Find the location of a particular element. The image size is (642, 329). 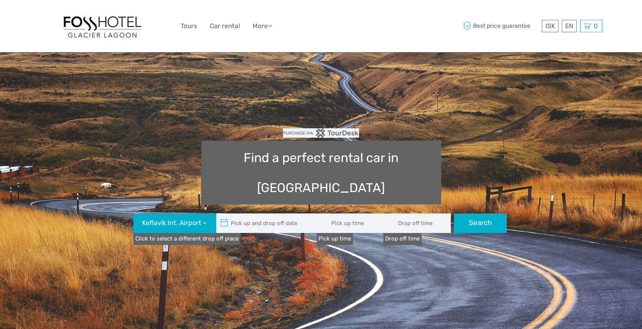

a: More is located at coordinates (262, 26).